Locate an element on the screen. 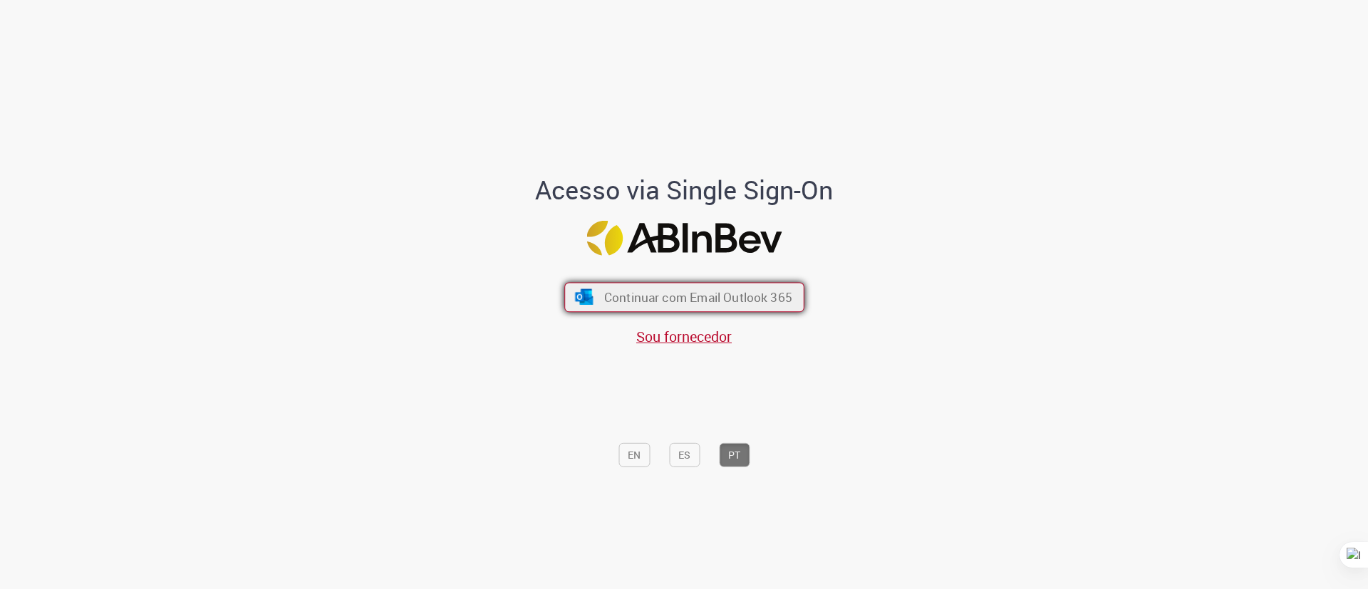 This screenshot has height=589, width=1368. img: Logo ABInBev is located at coordinates (684, 238).